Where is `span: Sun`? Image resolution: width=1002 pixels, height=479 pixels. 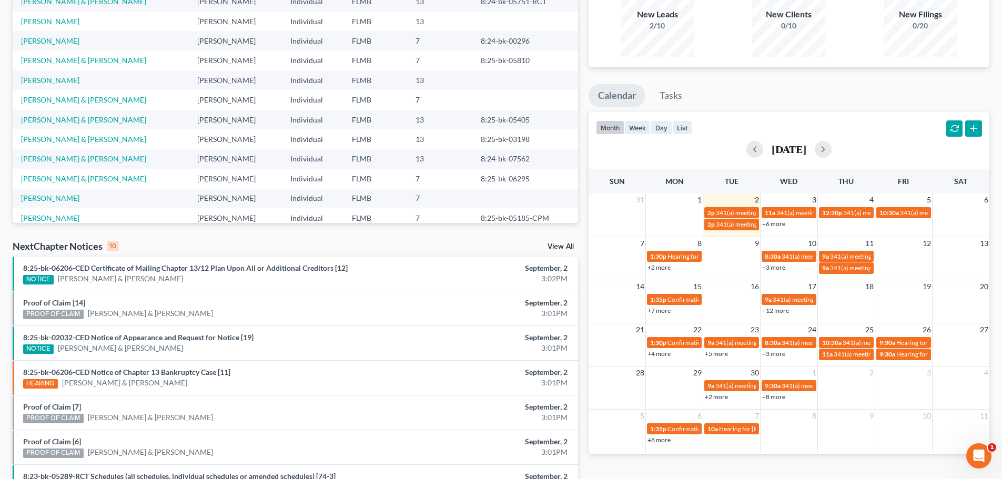
span: Sun is located at coordinates (617, 181).